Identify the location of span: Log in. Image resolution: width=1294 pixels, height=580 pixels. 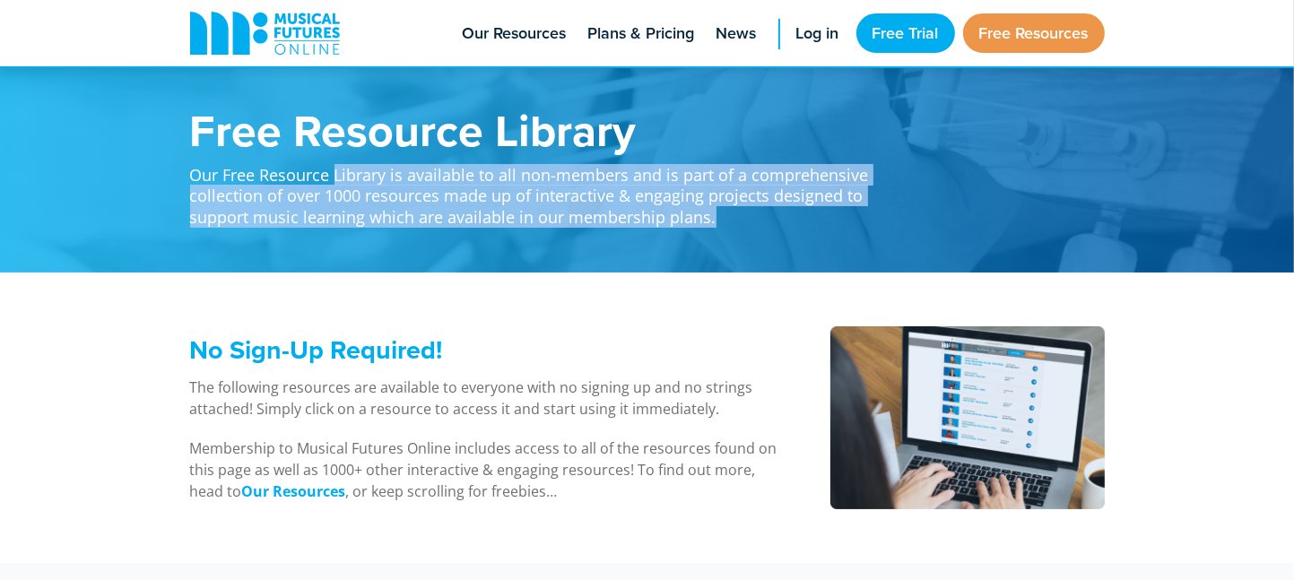
(818, 33).